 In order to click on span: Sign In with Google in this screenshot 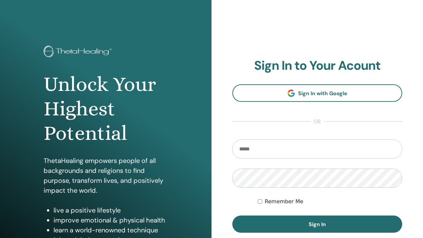, I will do `click(323, 93)`.